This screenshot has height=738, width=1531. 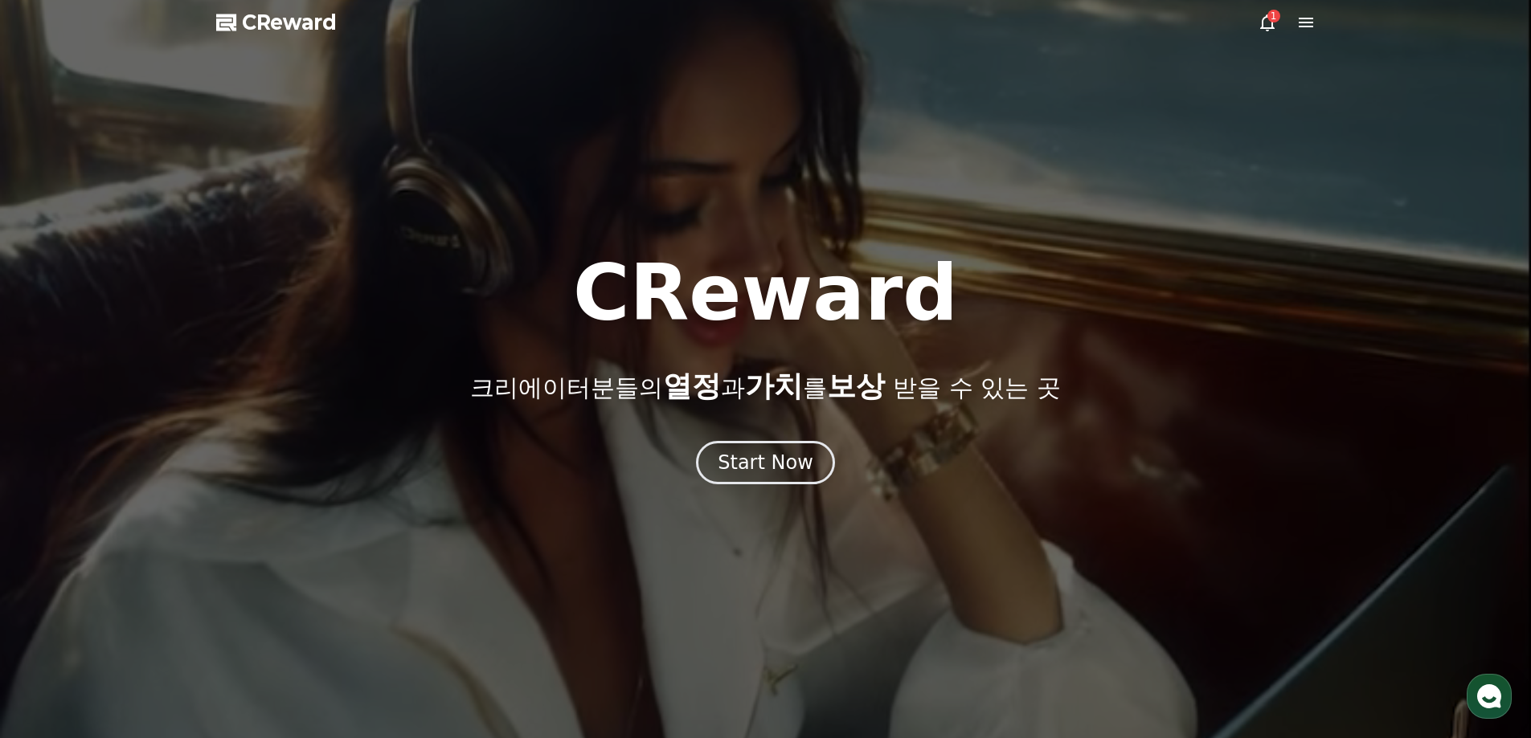 What do you see at coordinates (765, 463) in the screenshot?
I see `div: Start Now` at bounding box center [765, 463].